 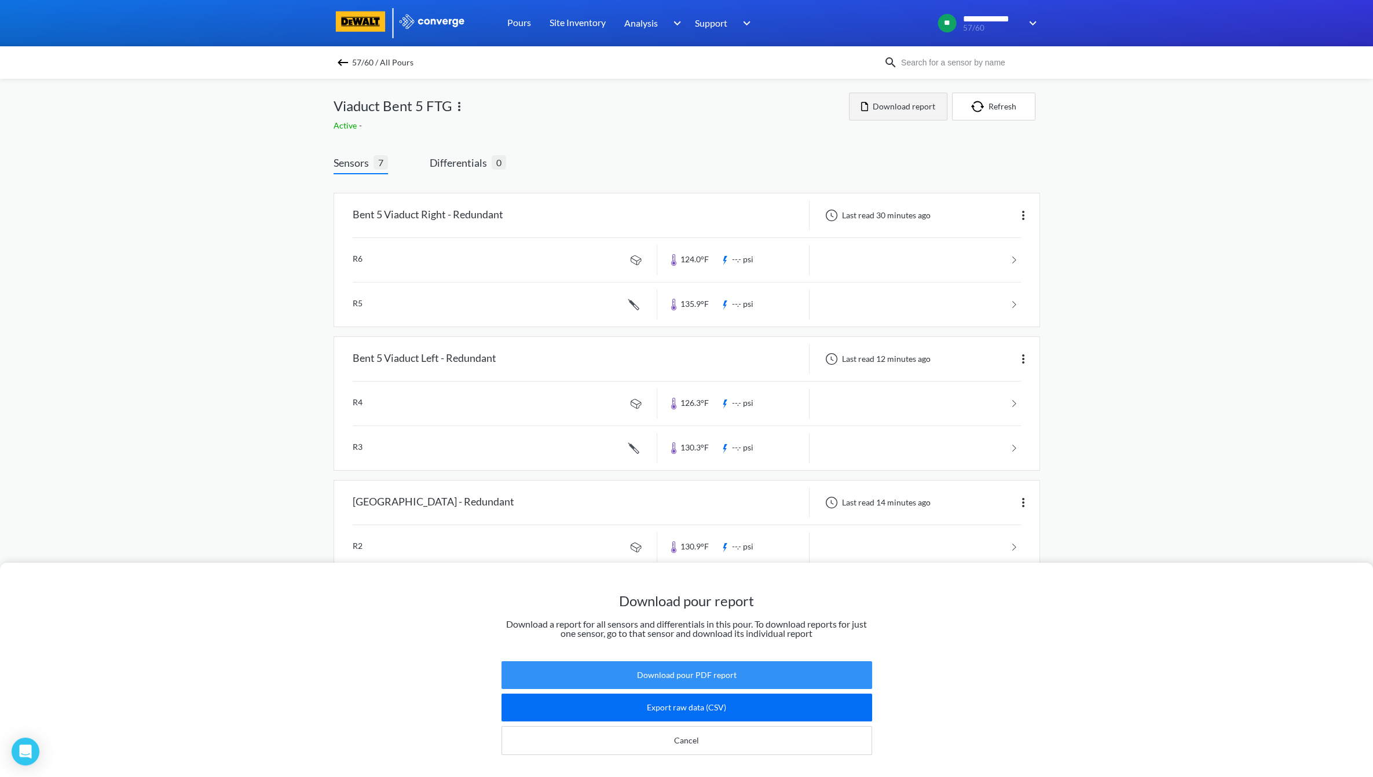 I want to click on img: icon-search.svg, so click(x=891, y=63).